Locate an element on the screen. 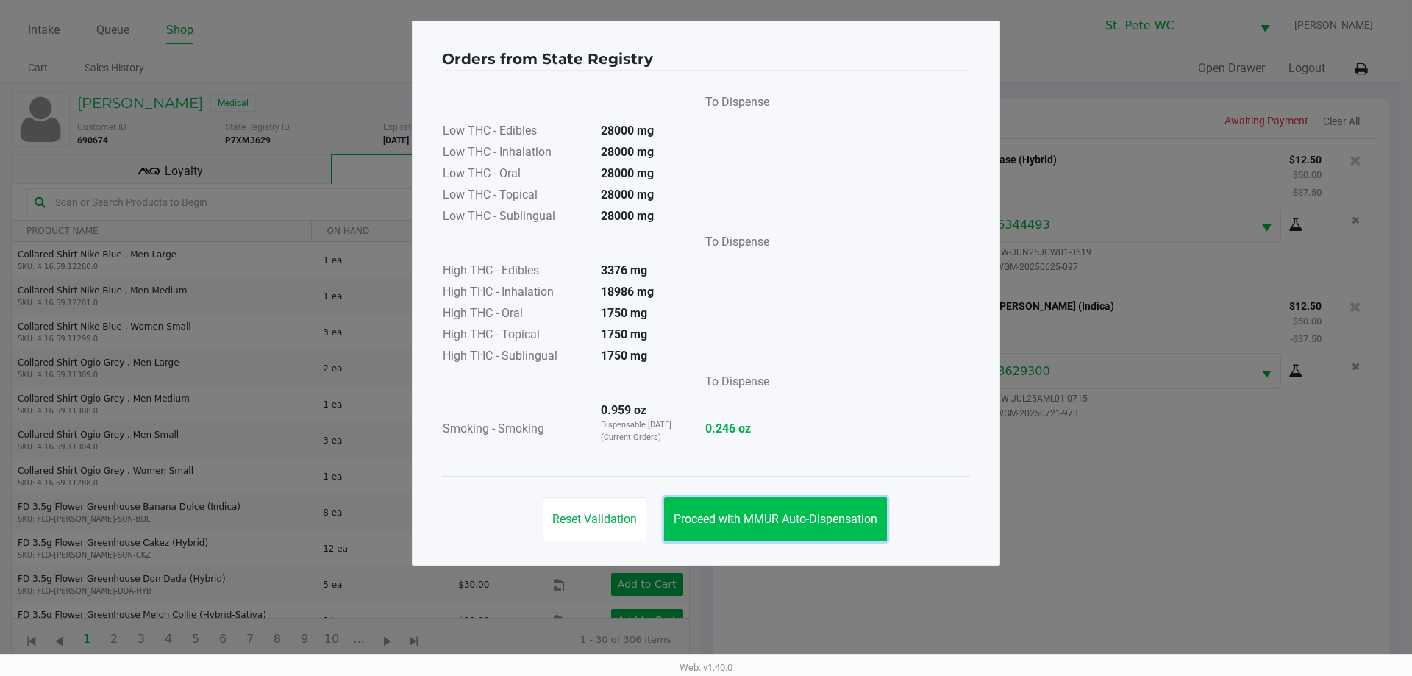 The height and width of the screenshot is (676, 1412). button: Reset Validation is located at coordinates (594, 519).